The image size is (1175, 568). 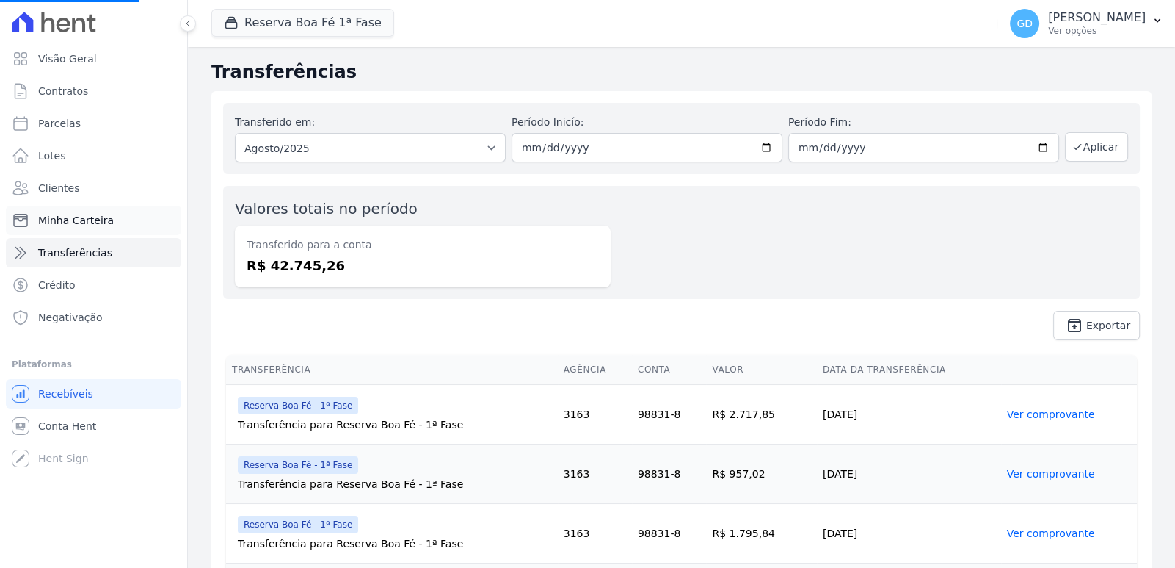 I want to click on button: Reserva Boa Fé 1ª Fase, so click(x=302, y=23).